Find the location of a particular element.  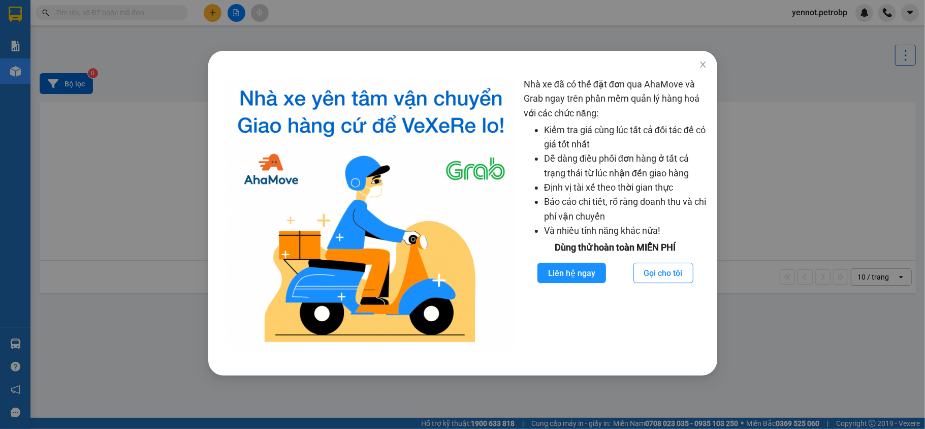

button: Close is located at coordinates (703, 65).